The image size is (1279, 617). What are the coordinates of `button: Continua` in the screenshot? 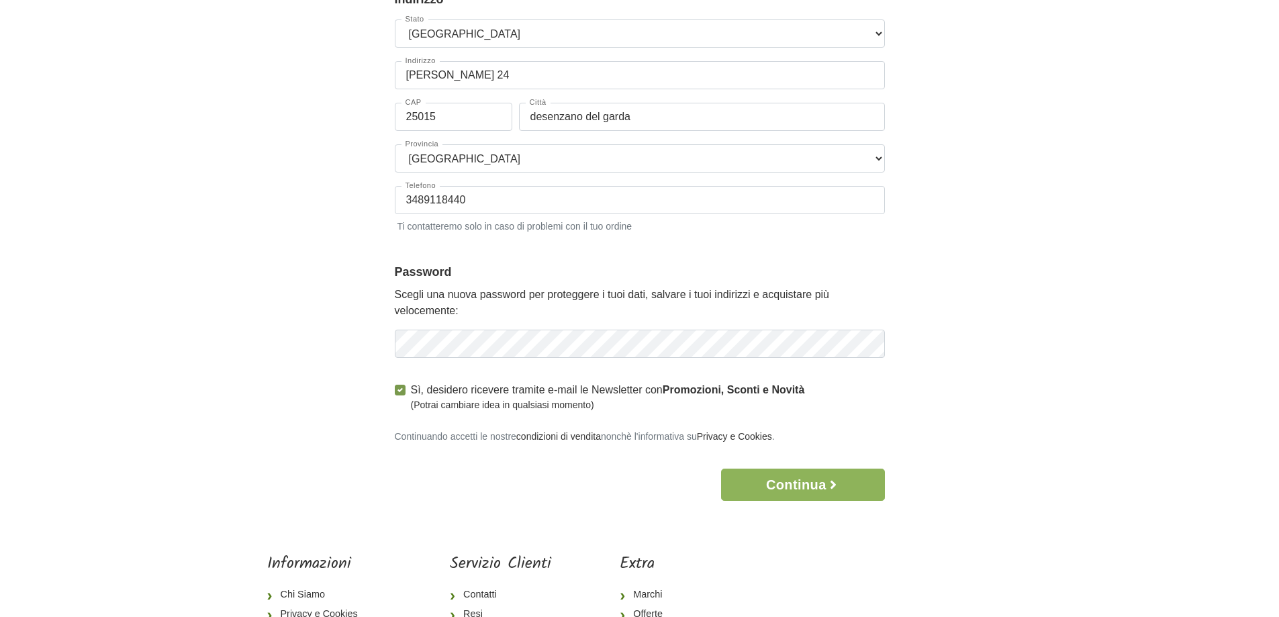 It's located at (803, 485).